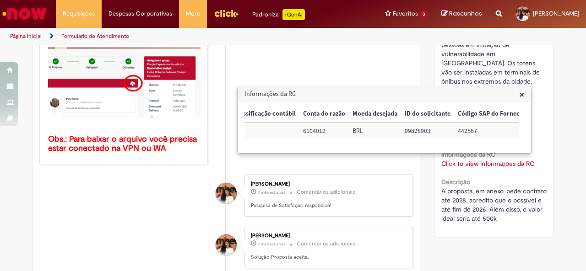  Describe the element at coordinates (95, 36) in the screenshot. I see `a: Formulário de Atendimento` at that location.